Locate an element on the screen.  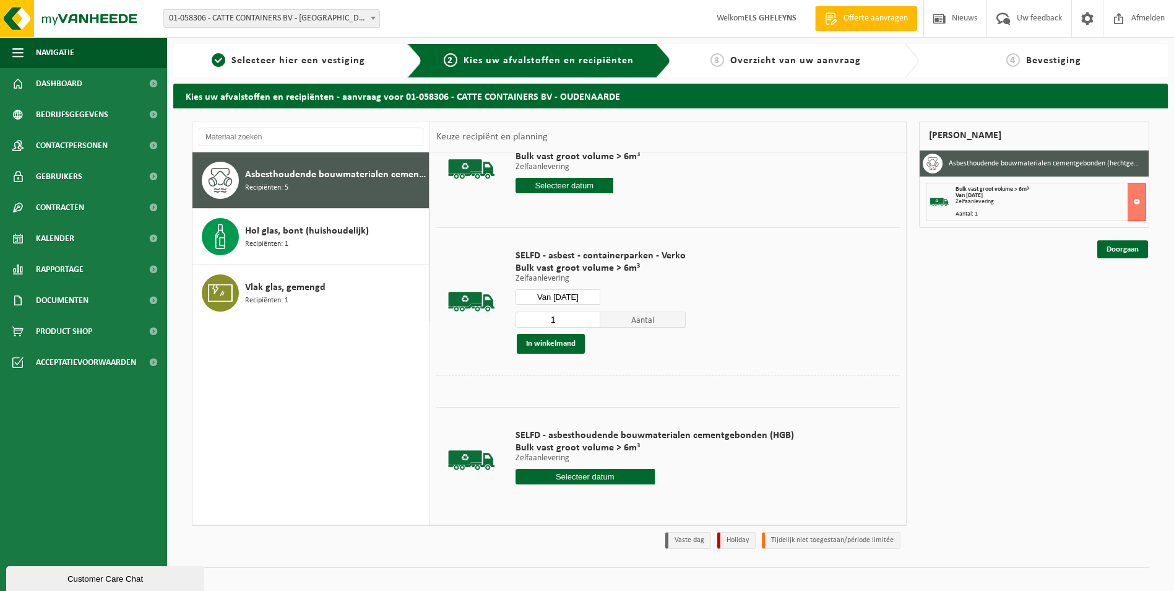
span: Overzicht van uw aanvraag is located at coordinates (795, 61).